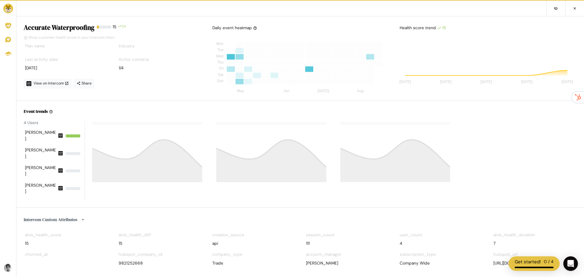  What do you see at coordinates (360, 91) in the screenshot?
I see `tspan: Aug` at bounding box center [360, 91].